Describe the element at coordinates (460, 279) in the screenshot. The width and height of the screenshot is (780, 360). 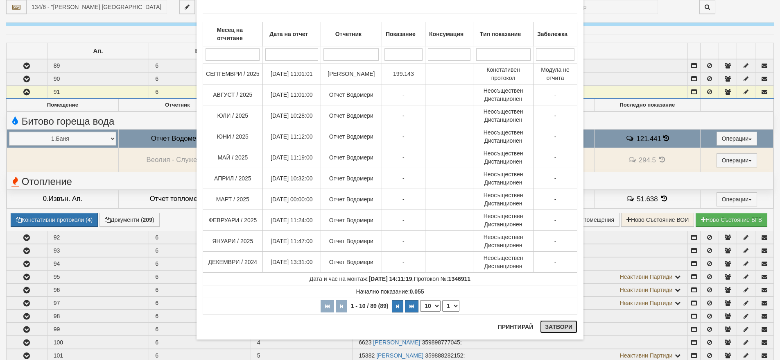
I see `strong: 1346911` at that location.